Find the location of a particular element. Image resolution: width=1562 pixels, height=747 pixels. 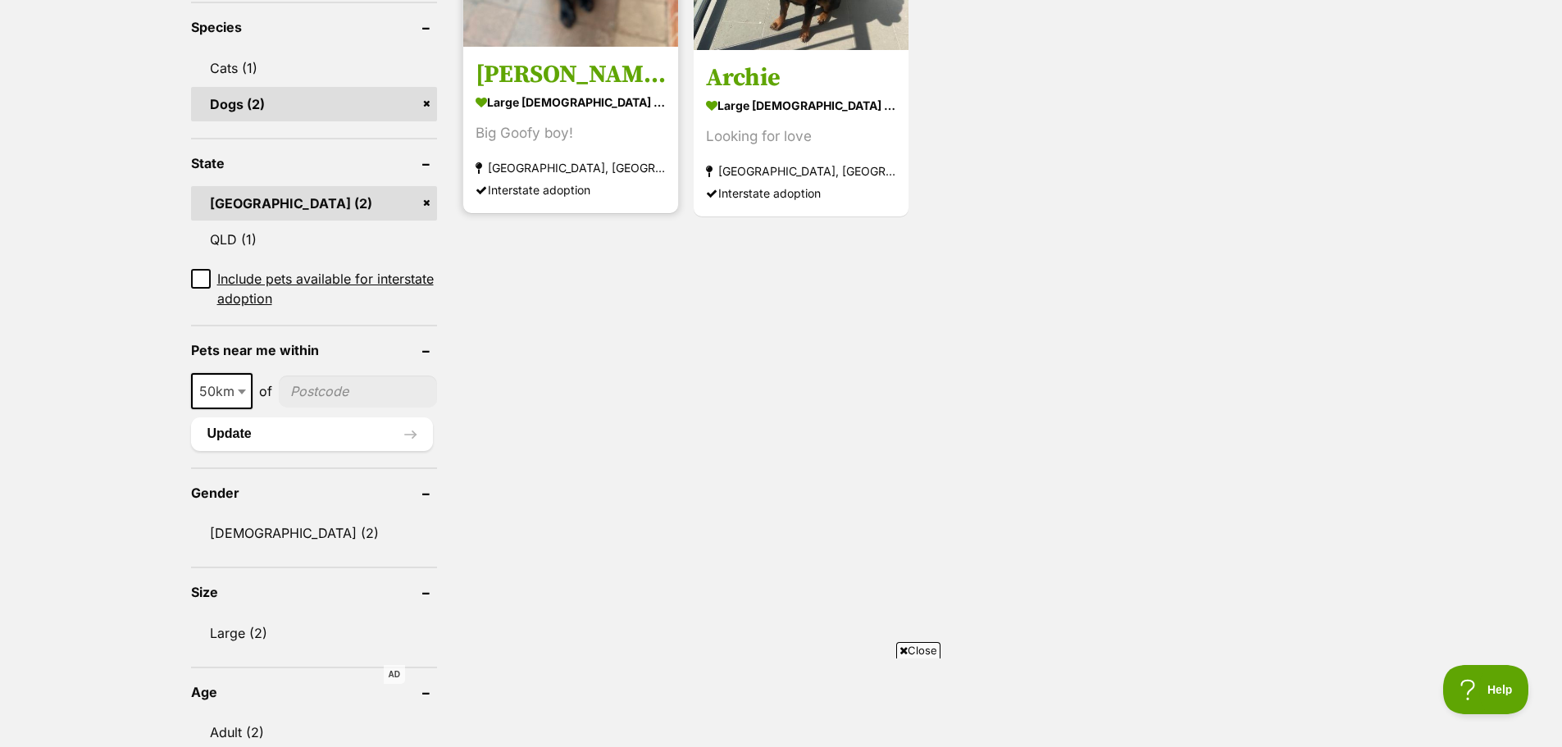

header: State is located at coordinates (314, 163).